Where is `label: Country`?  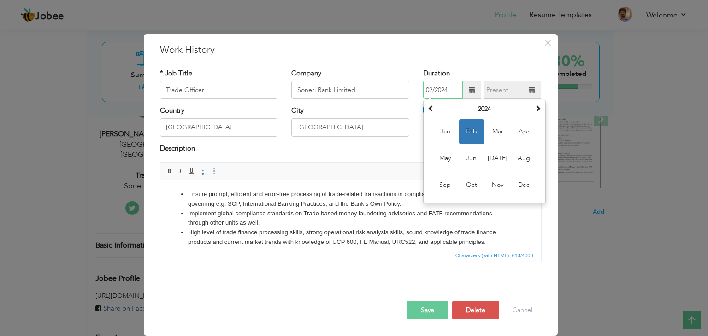 label: Country is located at coordinates (172, 111).